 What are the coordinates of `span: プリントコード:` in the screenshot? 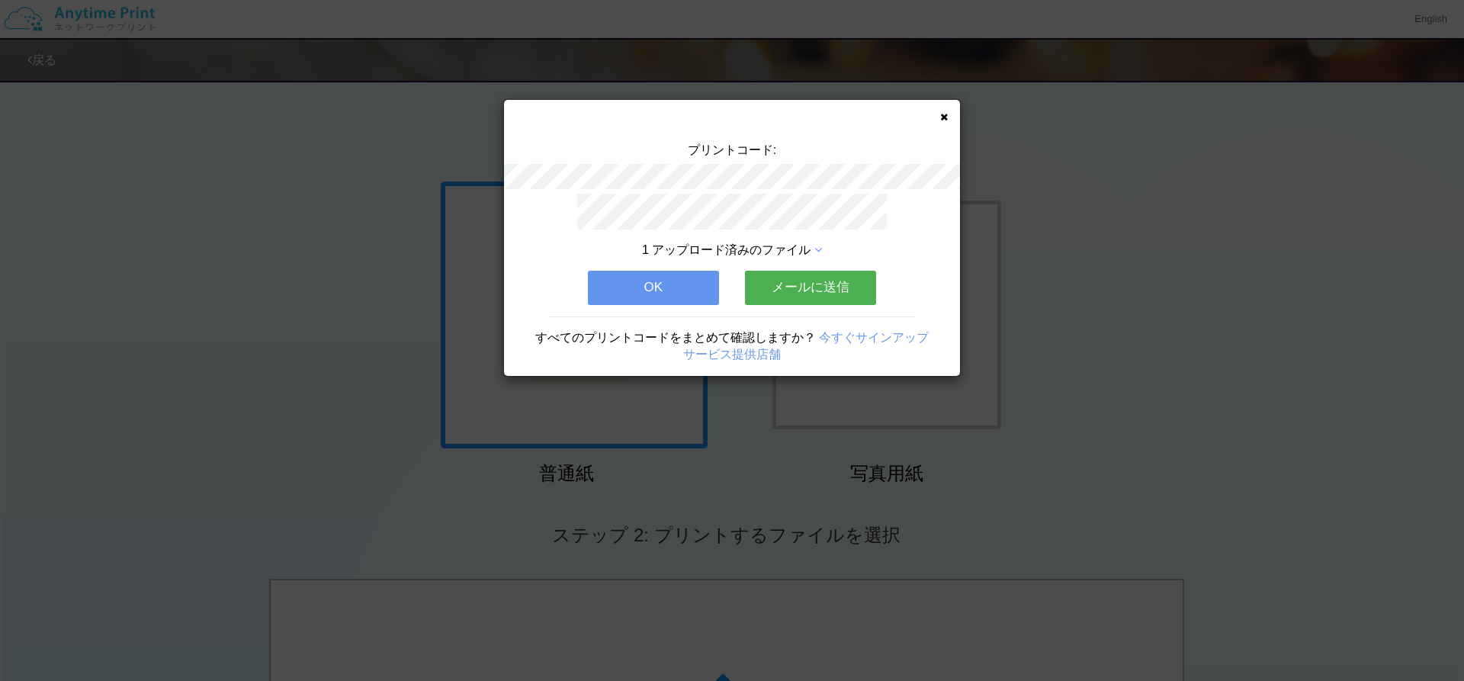 It's located at (732, 149).